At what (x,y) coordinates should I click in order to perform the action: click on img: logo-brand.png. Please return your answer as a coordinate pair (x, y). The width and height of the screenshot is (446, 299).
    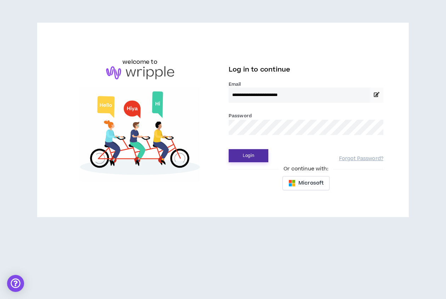
    Looking at the image, I should click on (140, 73).